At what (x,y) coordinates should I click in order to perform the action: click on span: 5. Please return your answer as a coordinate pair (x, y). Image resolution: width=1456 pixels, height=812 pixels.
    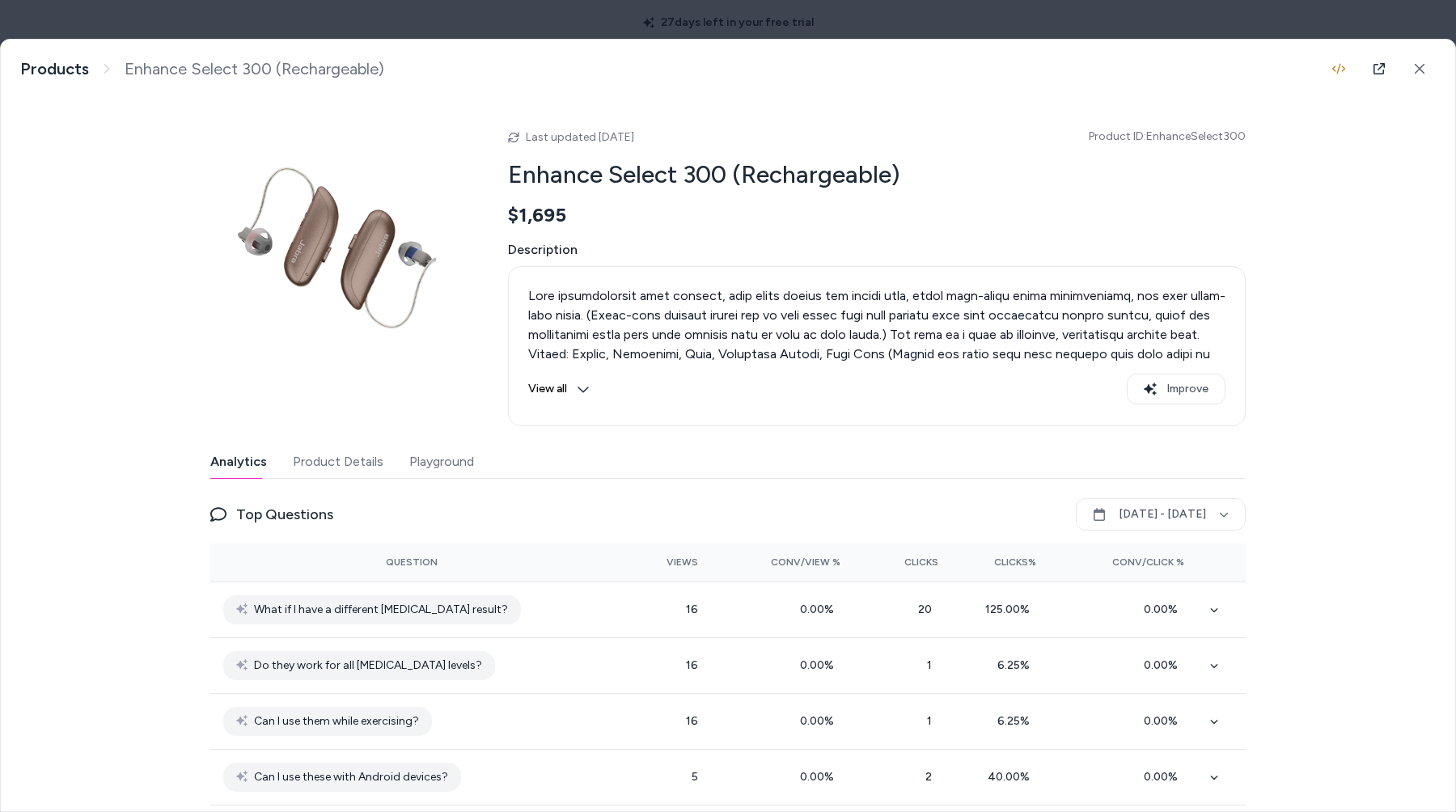
    Looking at the image, I should click on (695, 777).